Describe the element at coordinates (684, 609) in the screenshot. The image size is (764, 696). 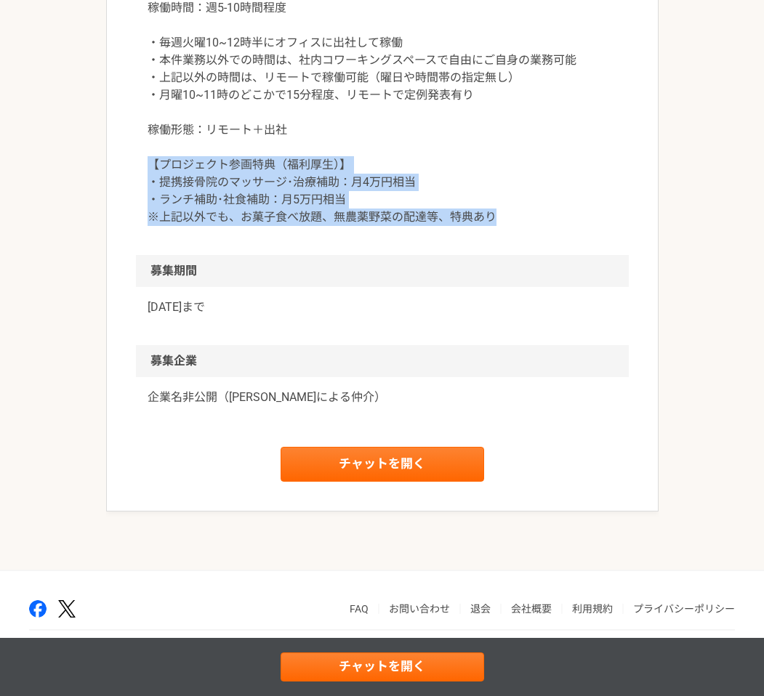
I see `a: プライバシーポリシー` at that location.